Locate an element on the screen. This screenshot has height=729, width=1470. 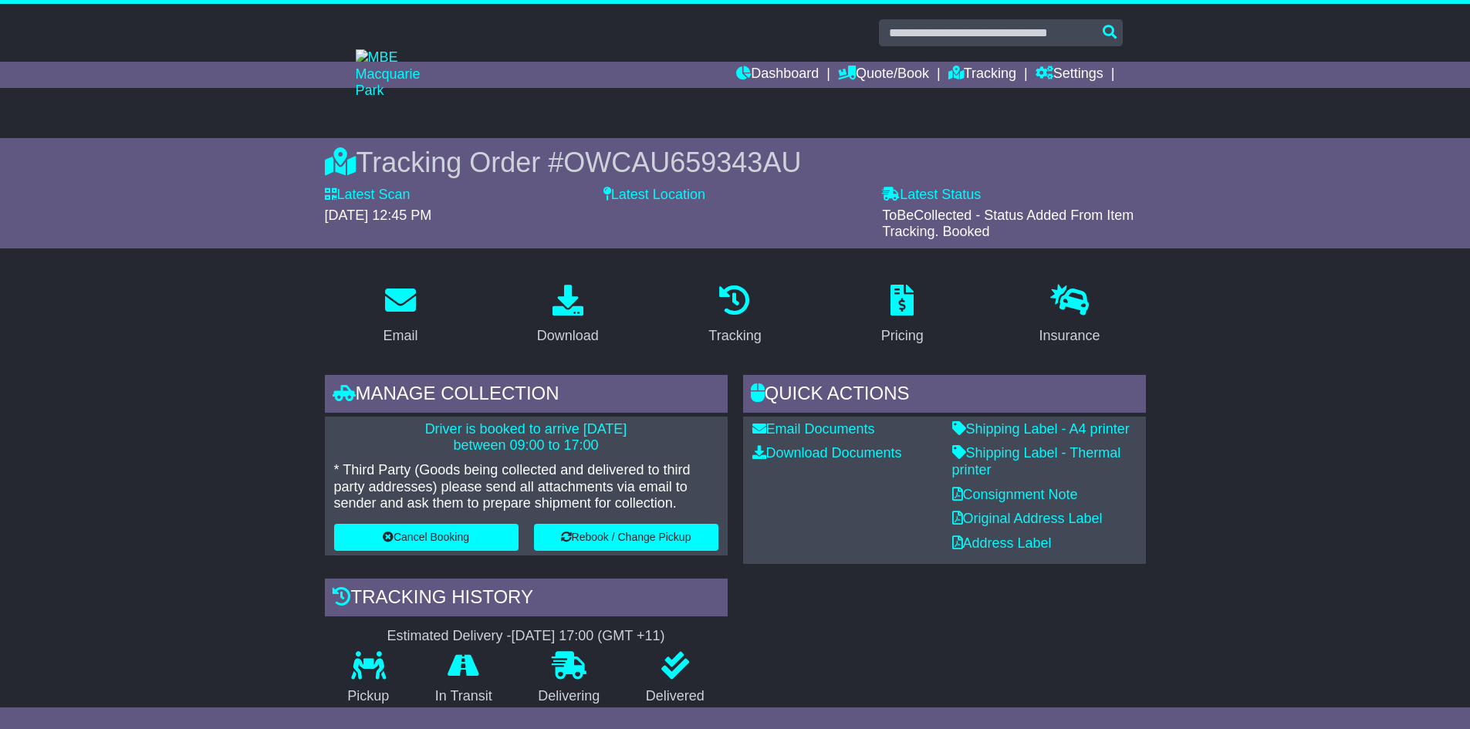
img: MBE Macquarie Park is located at coordinates (402, 74).